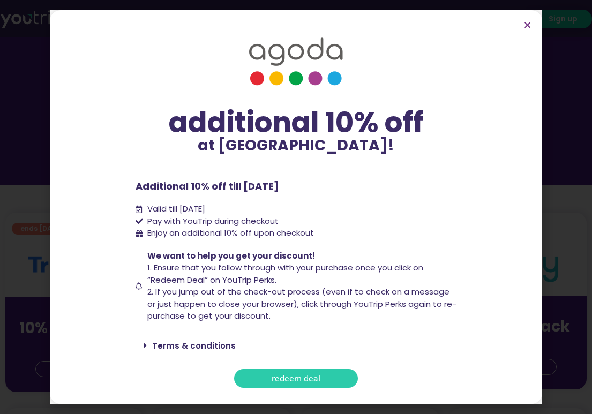 The width and height of the screenshot is (592, 414). What do you see at coordinates (301, 304) in the screenshot?
I see `span: 2. If you jump out of the check-out process (even if to check on a message or just happen to clos...` at bounding box center [301, 304].